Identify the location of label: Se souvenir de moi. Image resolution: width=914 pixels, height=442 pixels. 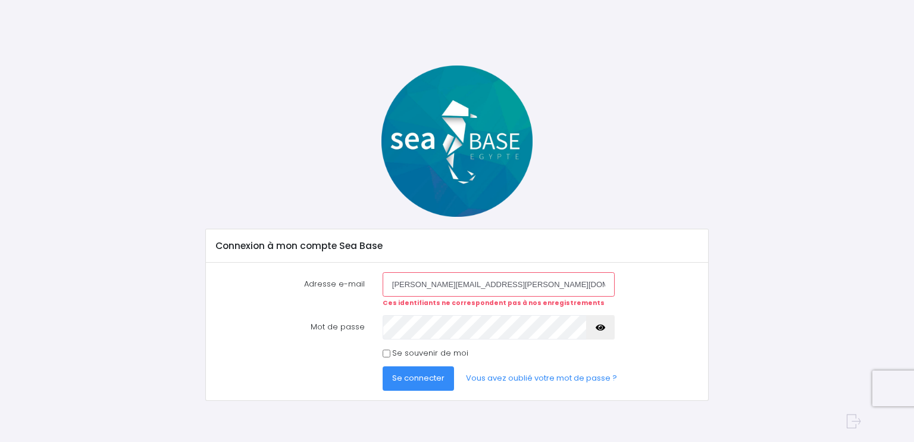
(430, 353).